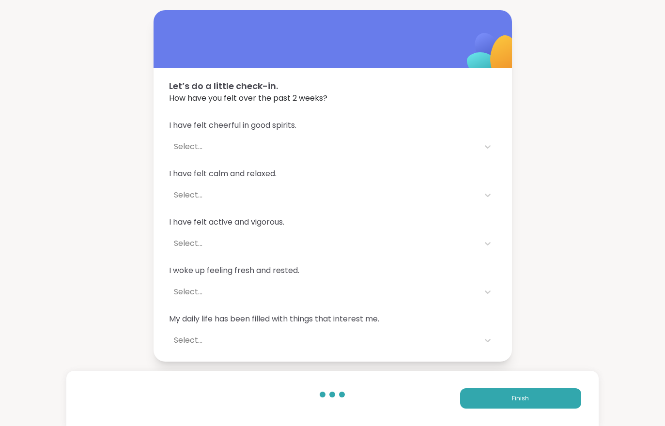 The height and width of the screenshot is (426, 665). What do you see at coordinates (333, 222) in the screenshot?
I see `span: I have felt active and vigorous.` at bounding box center [333, 222].